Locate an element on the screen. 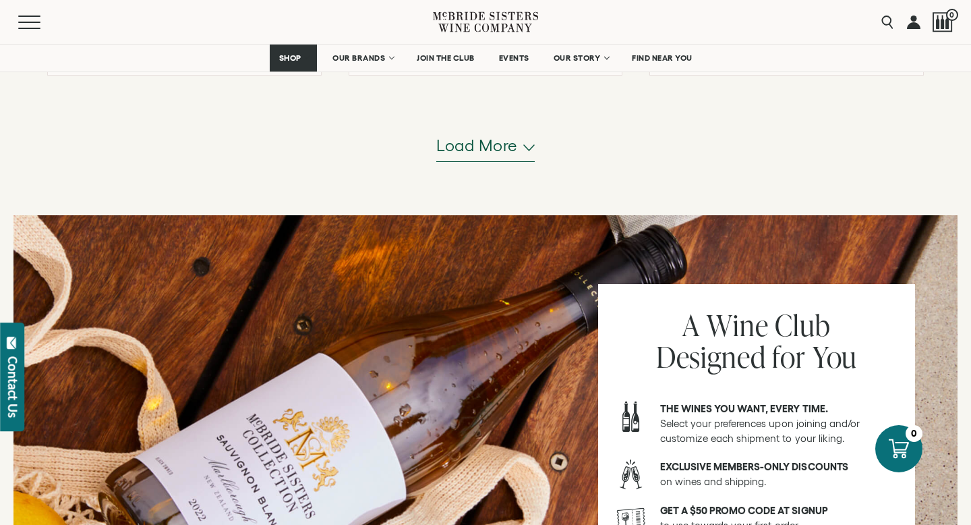  a: SHOP is located at coordinates (293, 58).